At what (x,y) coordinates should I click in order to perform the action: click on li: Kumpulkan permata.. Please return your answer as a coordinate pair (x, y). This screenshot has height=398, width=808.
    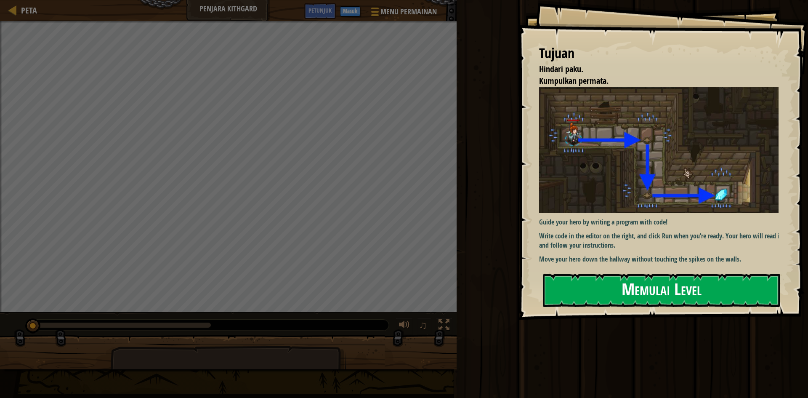
    Looking at the image, I should click on (652, 81).